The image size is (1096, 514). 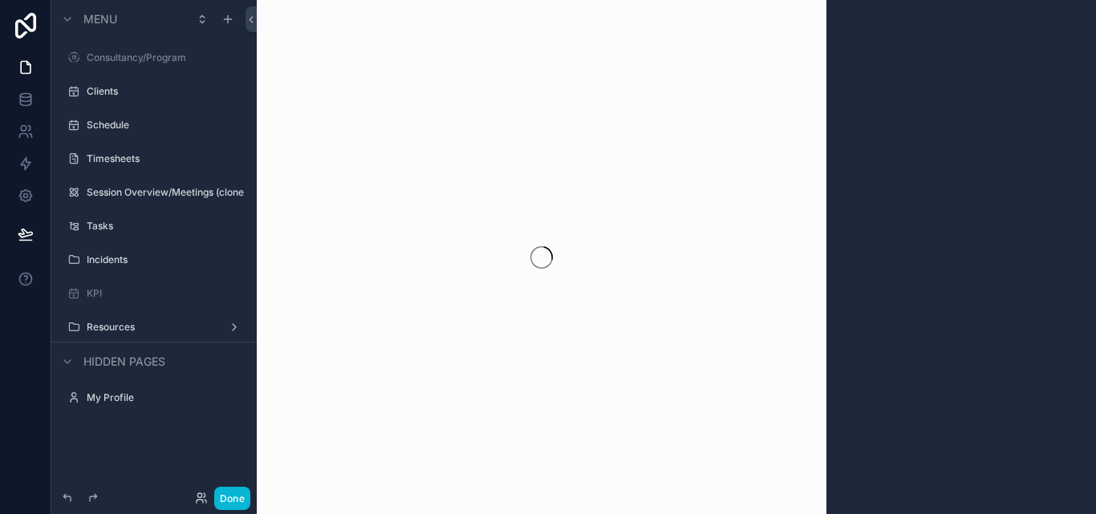 What do you see at coordinates (165, 260) in the screenshot?
I see `label: Incidents` at bounding box center [165, 260].